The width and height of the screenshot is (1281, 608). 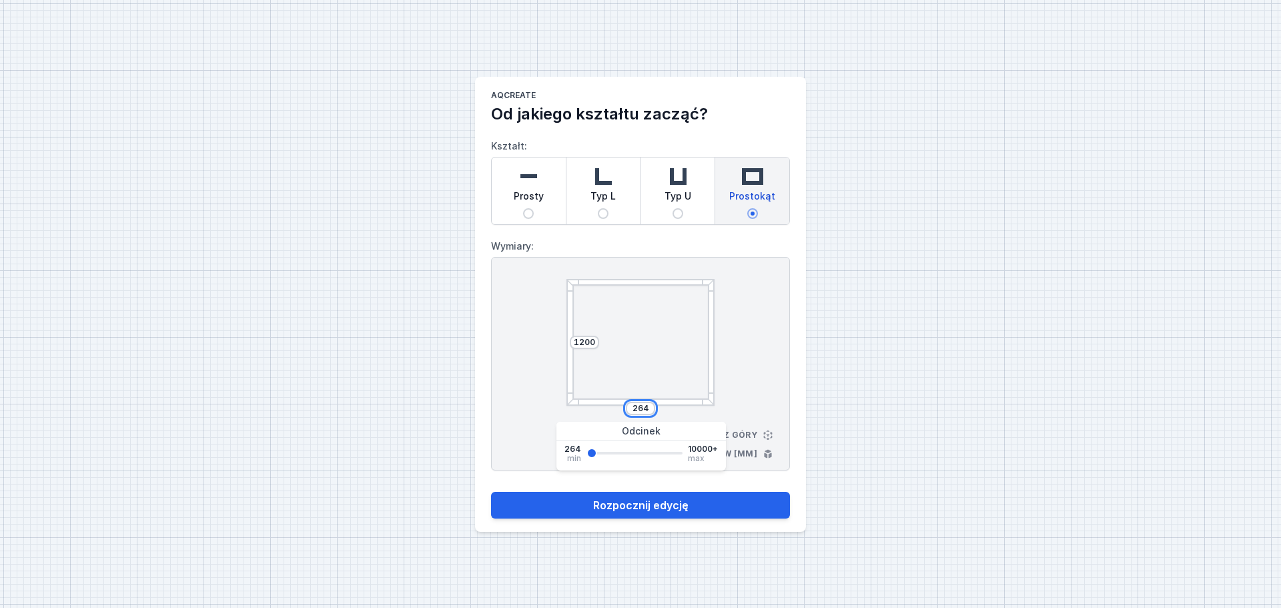 What do you see at coordinates (753, 176) in the screenshot?
I see `img: rectangle.svg` at bounding box center [753, 176].